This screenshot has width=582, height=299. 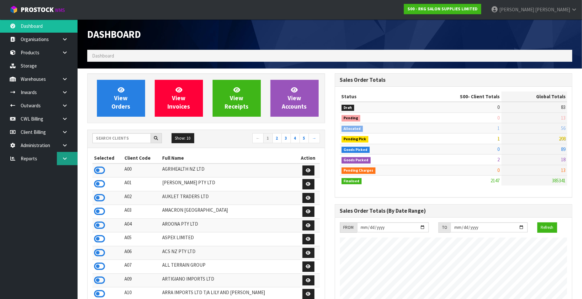 What do you see at coordinates (454, 80) in the screenshot?
I see `h3: Sales Order Totals` at bounding box center [454, 80].